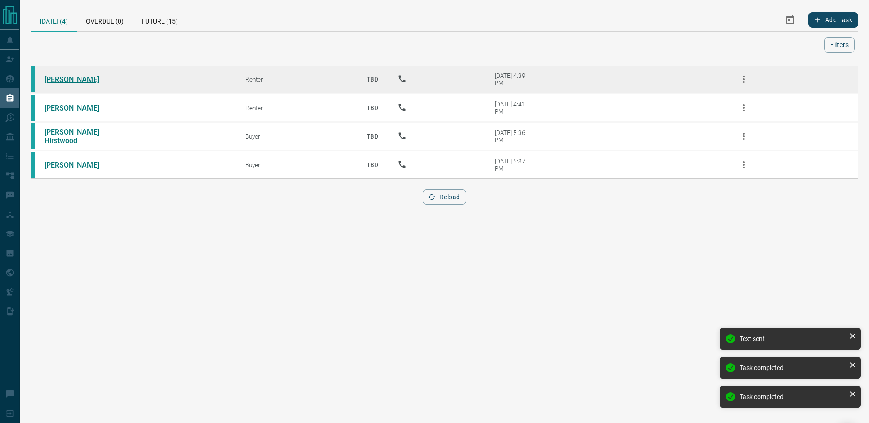 The width and height of the screenshot is (869, 423). Describe the element at coordinates (834, 20) in the screenshot. I see `button: Add Task` at that location.